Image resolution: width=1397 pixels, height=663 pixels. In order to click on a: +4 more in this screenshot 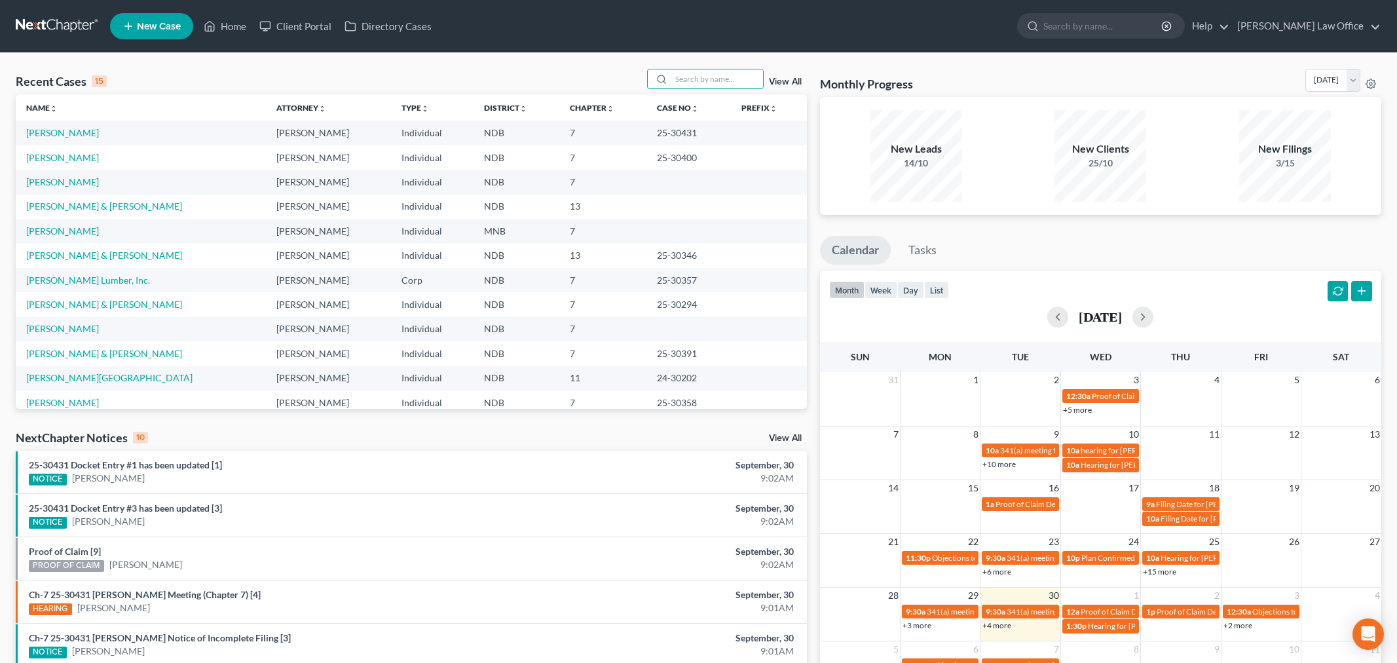, I will do `click(997, 625)`.